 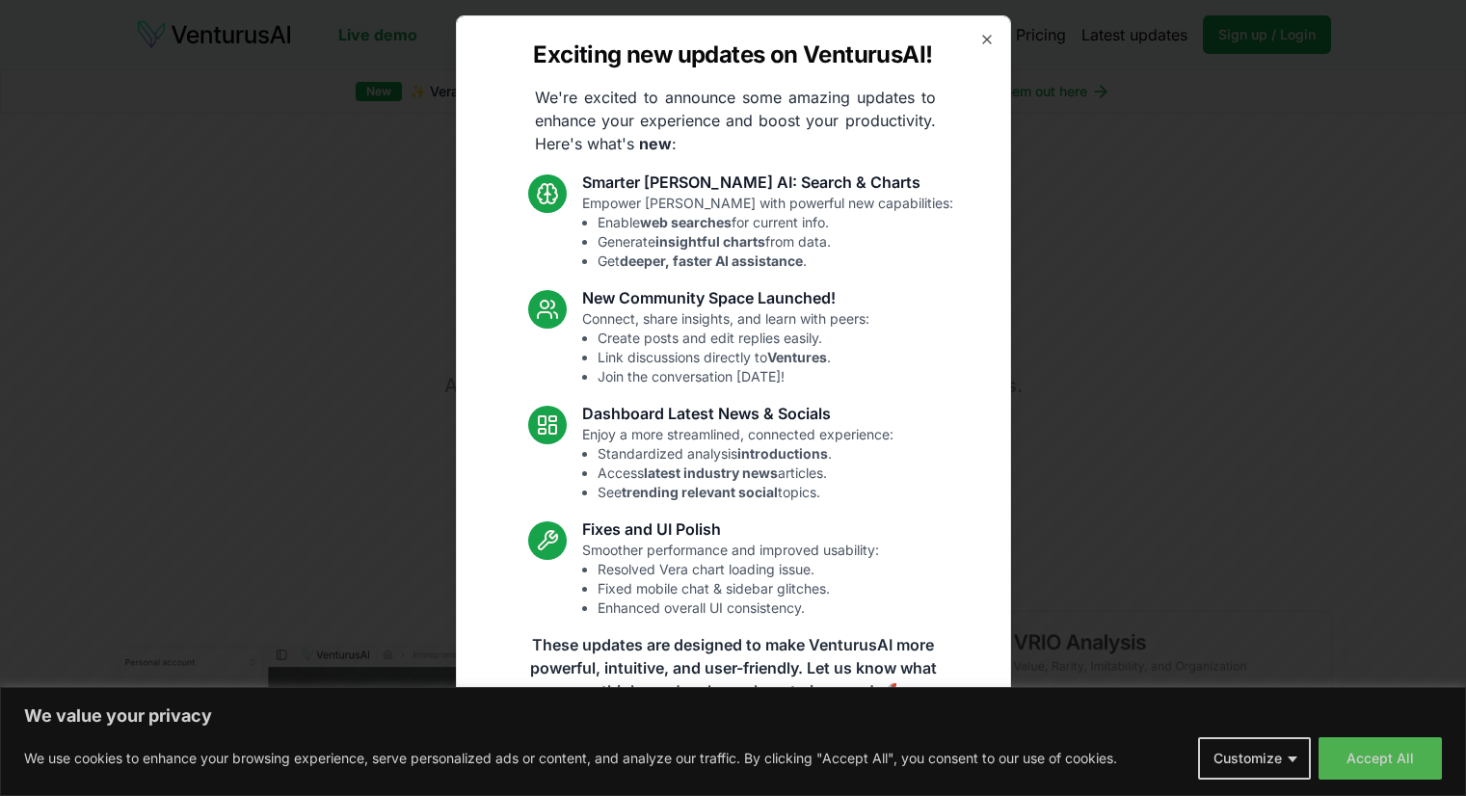 I want to click on li: Get ., so click(x=775, y=261).